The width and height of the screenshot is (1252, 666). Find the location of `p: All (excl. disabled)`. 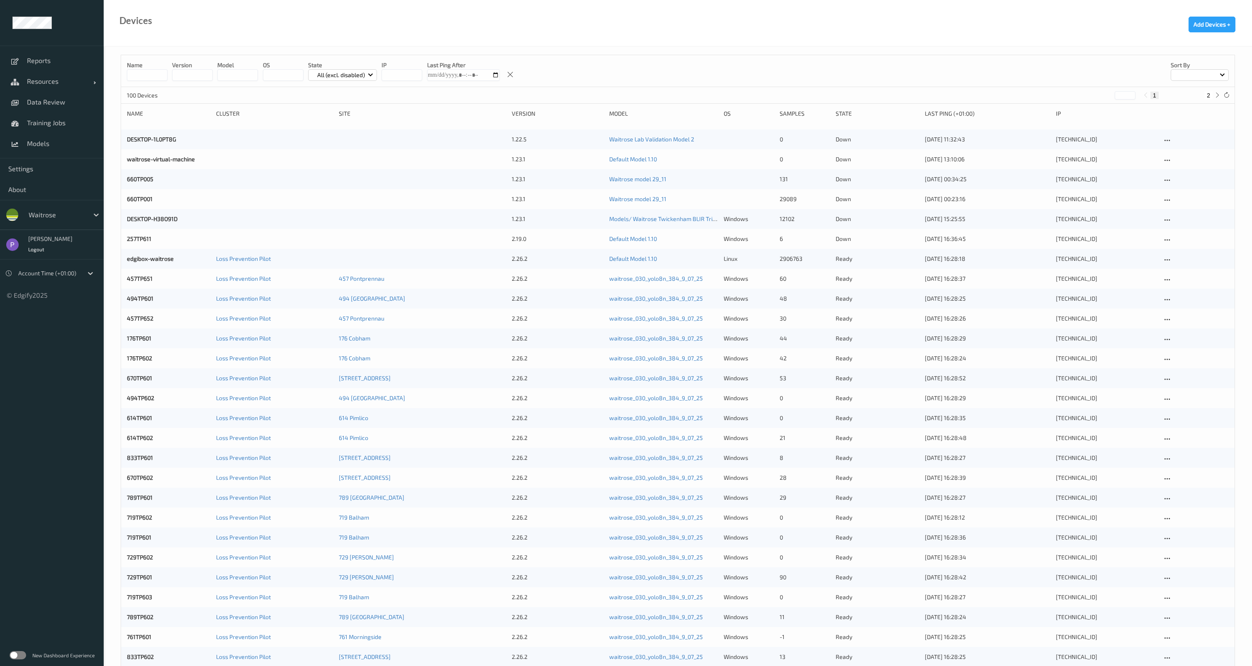

p: All (excl. disabled) is located at coordinates (341, 75).